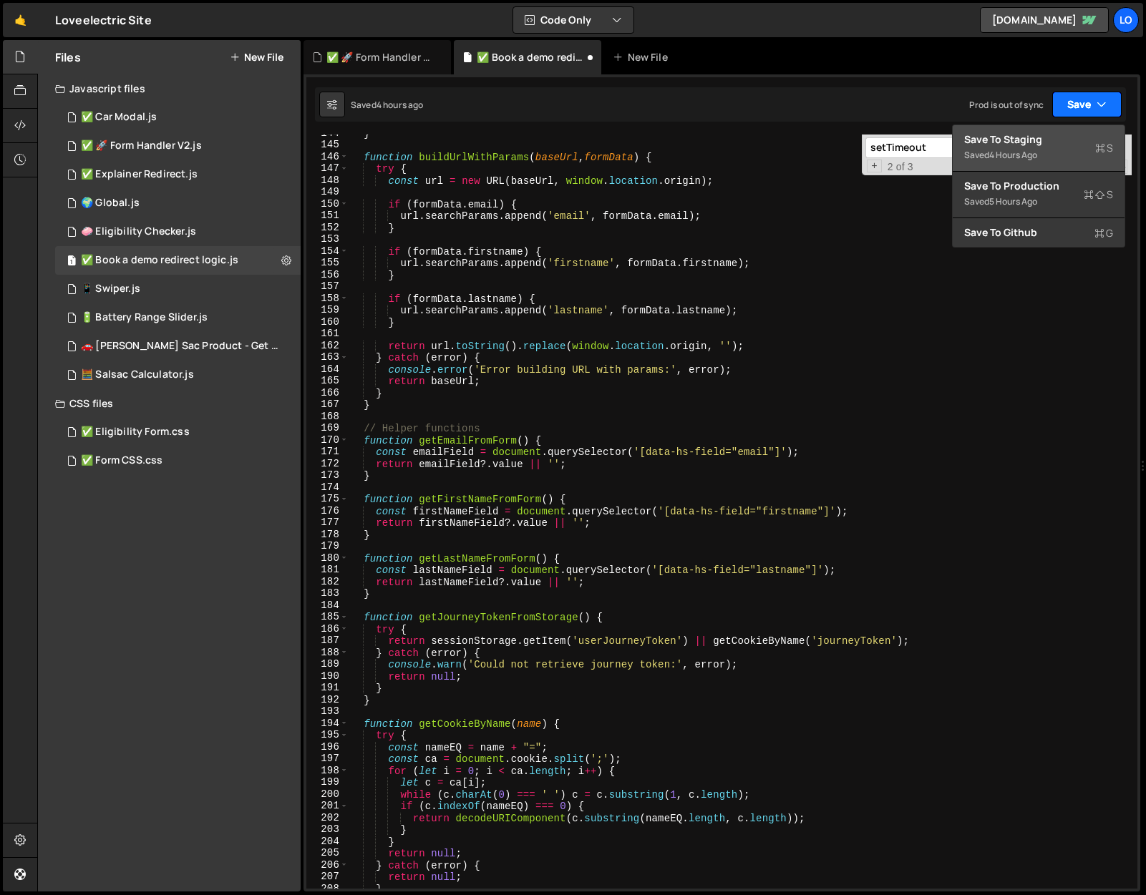 This screenshot has height=895, width=1146. I want to click on div: CSS files, so click(169, 404).